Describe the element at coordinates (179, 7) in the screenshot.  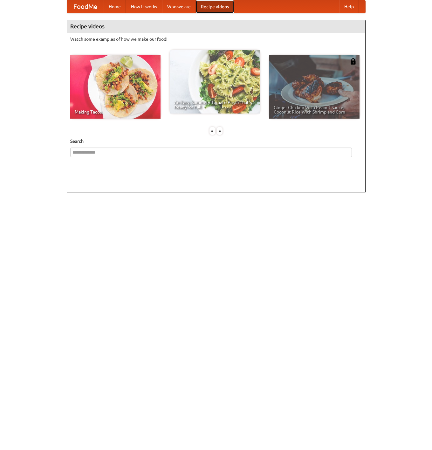
I see `a: Who we are` at that location.